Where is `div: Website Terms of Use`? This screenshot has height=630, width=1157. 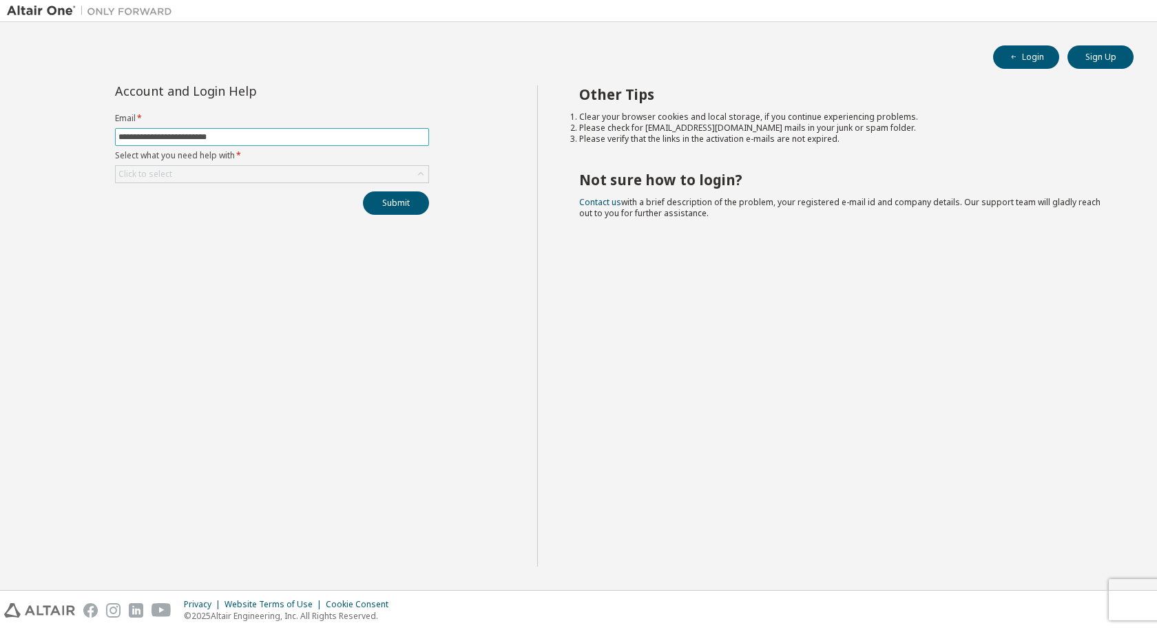
div: Website Terms of Use is located at coordinates (275, 605).